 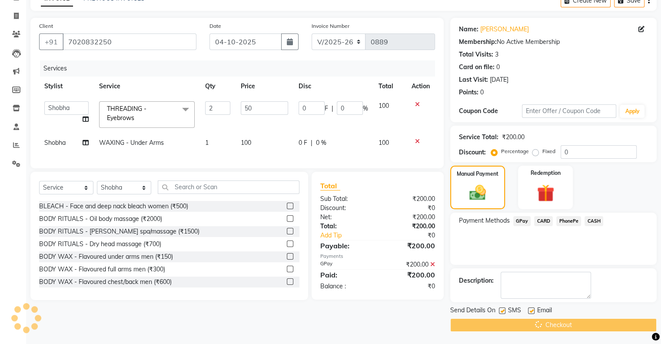 I want to click on label: Date, so click(x=215, y=26).